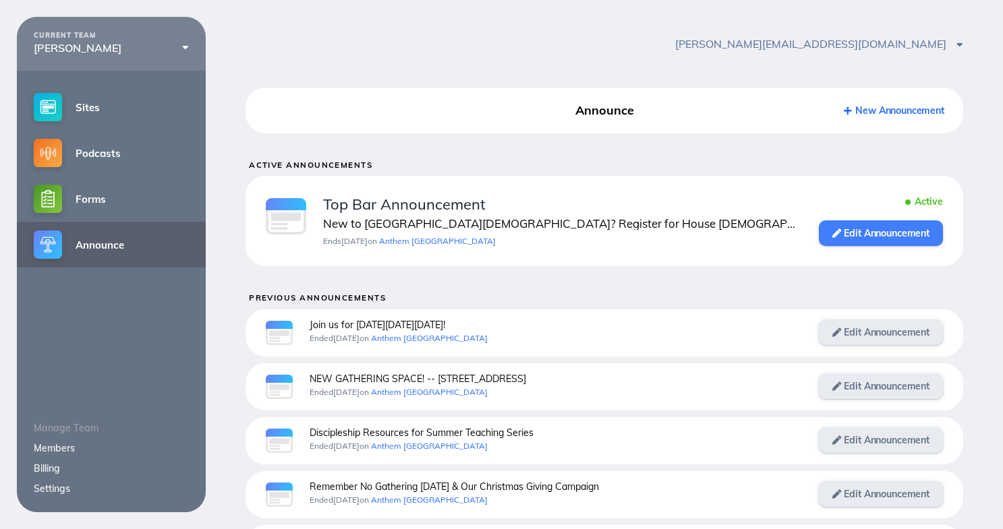  What do you see at coordinates (48, 107) in the screenshot?
I see `img: sites-small@2x.png` at bounding box center [48, 107].